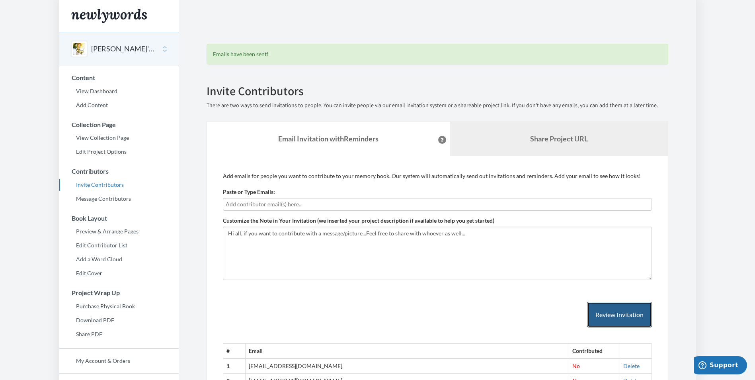 Image resolution: width=755 pixels, height=380 pixels. Describe the element at coordinates (119, 125) in the screenshot. I see `h3: Collection Page` at that location.